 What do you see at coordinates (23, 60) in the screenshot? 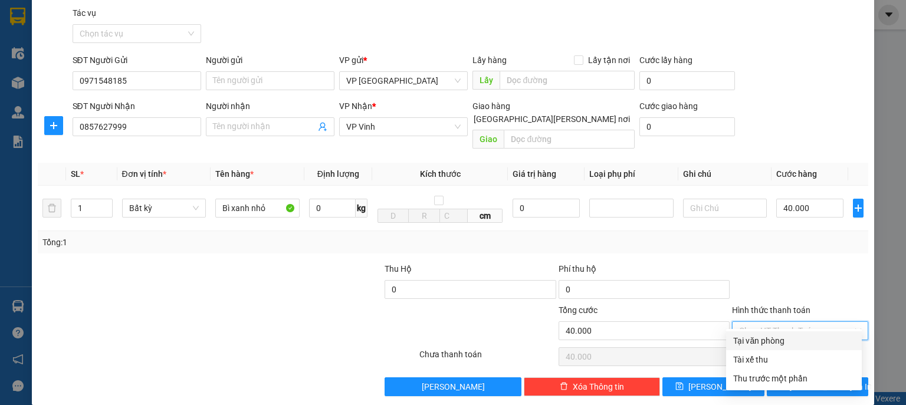
I see `img: logo` at bounding box center [23, 60].